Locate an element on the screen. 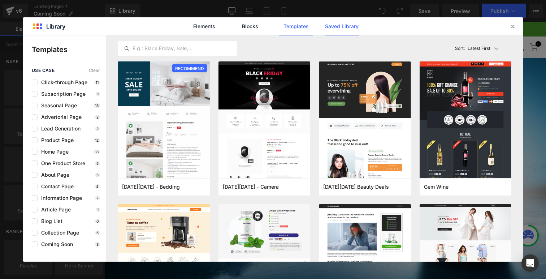 Image resolution: width=546 pixels, height=279 pixels. a: Elements is located at coordinates (204, 26).